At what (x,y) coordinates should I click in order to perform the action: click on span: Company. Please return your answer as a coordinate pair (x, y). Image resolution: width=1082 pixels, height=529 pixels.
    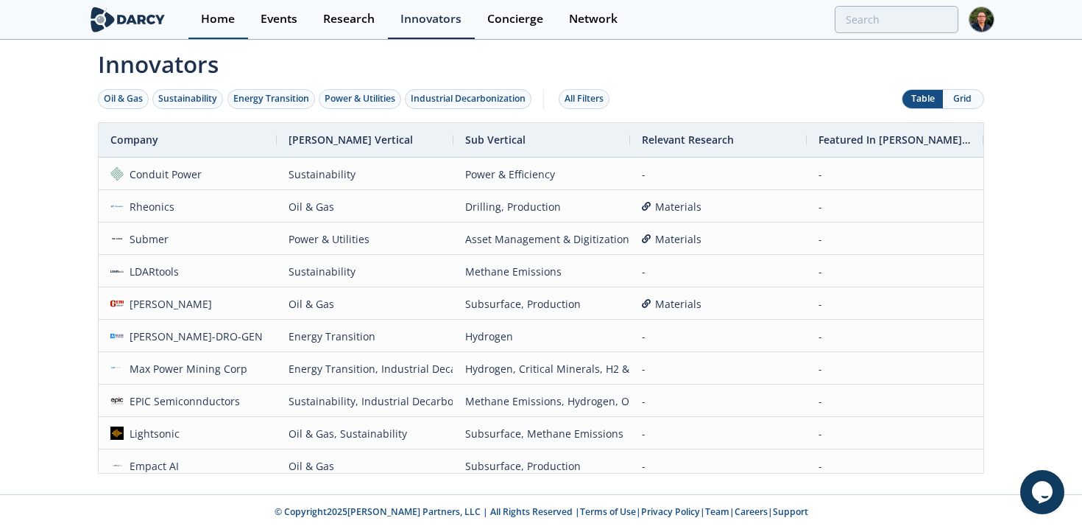
    Looking at the image, I should click on (134, 139).